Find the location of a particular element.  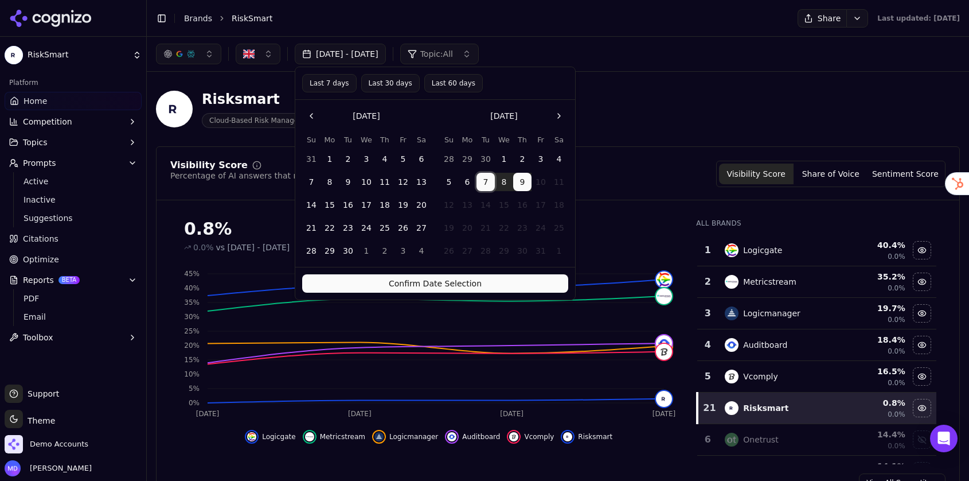

button: Competition is located at coordinates (73, 122).